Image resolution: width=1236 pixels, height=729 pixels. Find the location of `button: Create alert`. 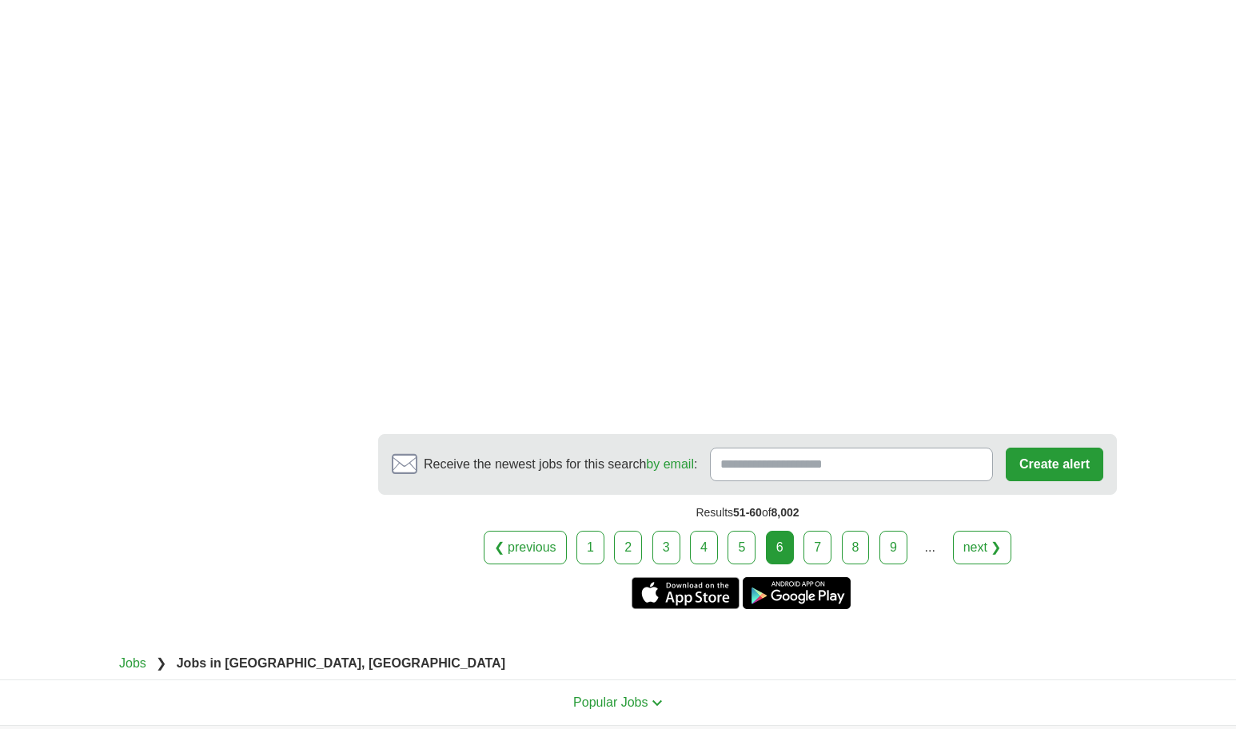

button: Create alert is located at coordinates (1054, 464).